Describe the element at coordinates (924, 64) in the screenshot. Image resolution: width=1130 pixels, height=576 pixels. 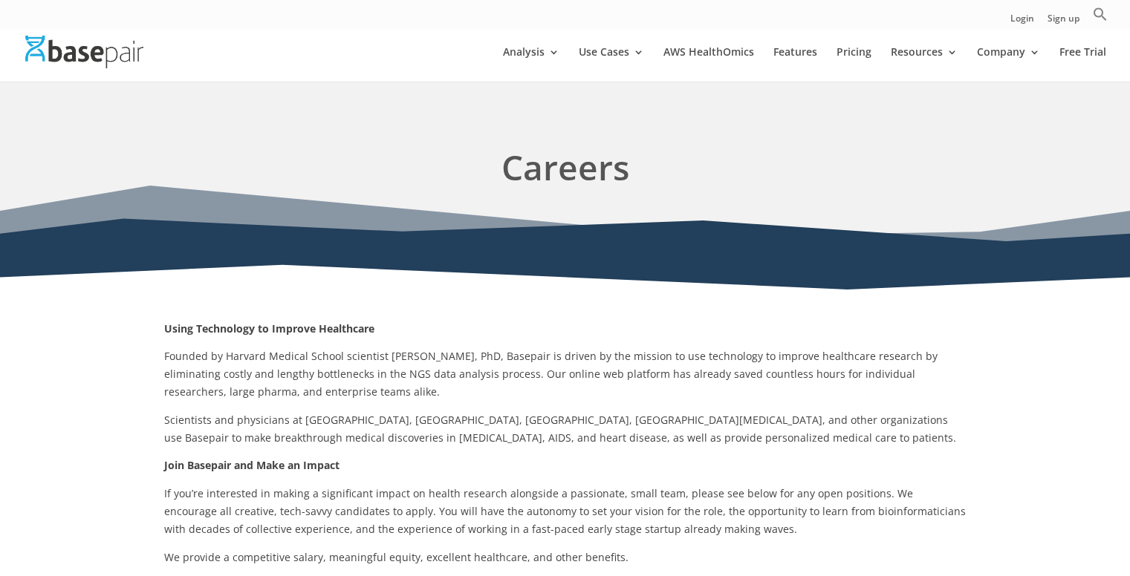
I see `a: Resources` at that location.